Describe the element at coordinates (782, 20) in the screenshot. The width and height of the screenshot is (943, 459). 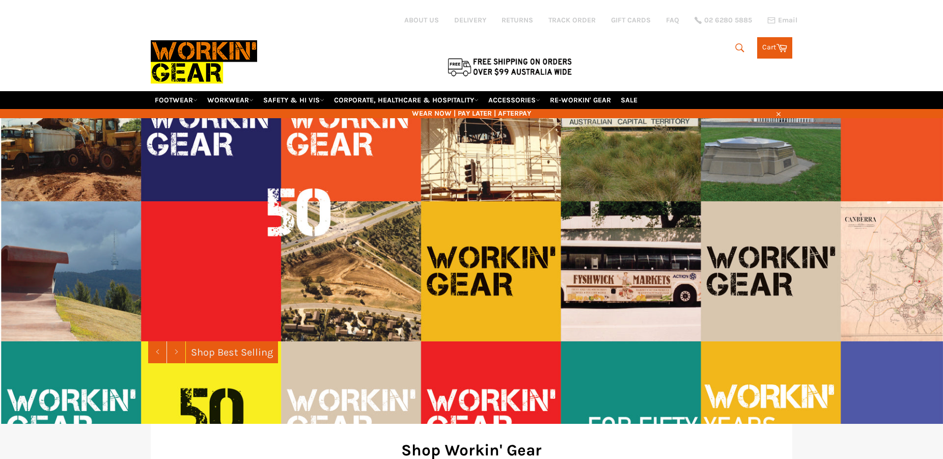
I see `a: Email` at that location.